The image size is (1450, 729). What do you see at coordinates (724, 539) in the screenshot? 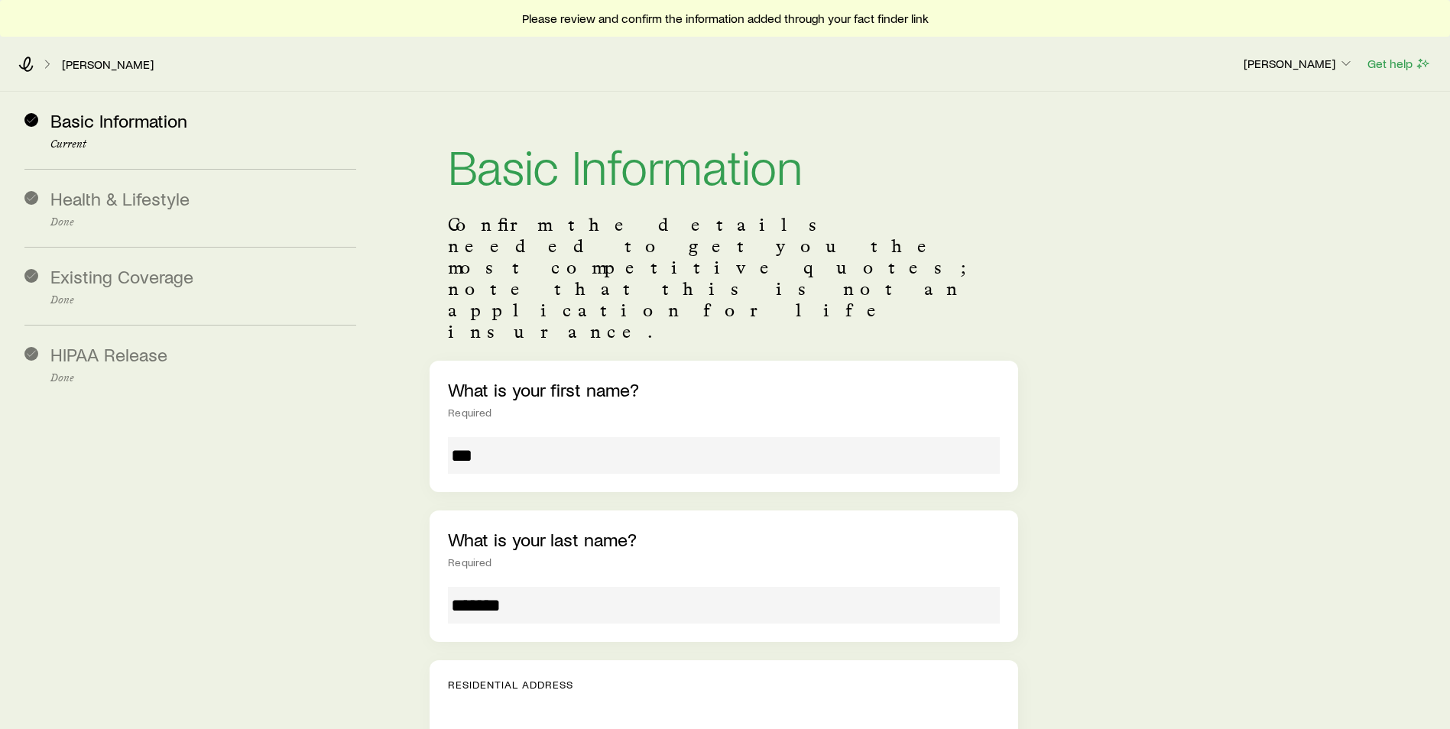
I see `p: What is your last name?` at bounding box center [724, 539].